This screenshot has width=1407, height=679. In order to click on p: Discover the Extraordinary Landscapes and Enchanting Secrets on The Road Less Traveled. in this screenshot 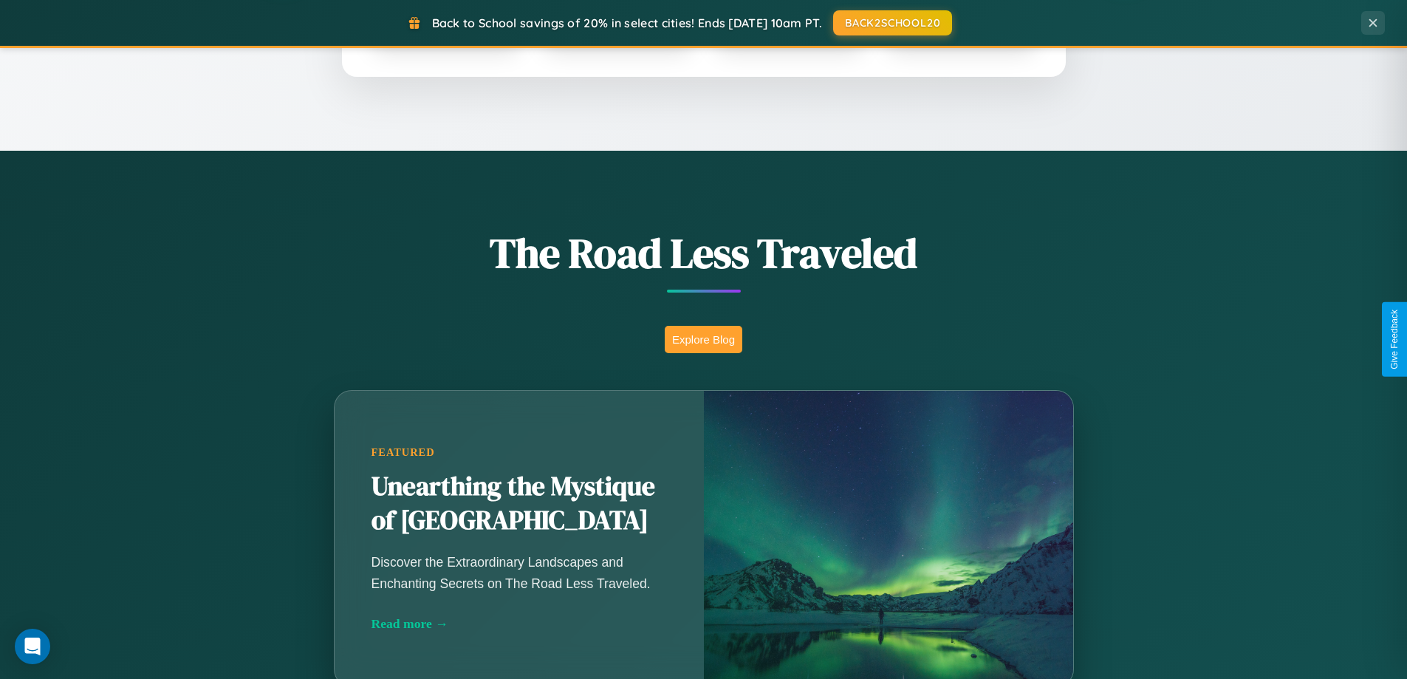, I will do `click(519, 573)`.